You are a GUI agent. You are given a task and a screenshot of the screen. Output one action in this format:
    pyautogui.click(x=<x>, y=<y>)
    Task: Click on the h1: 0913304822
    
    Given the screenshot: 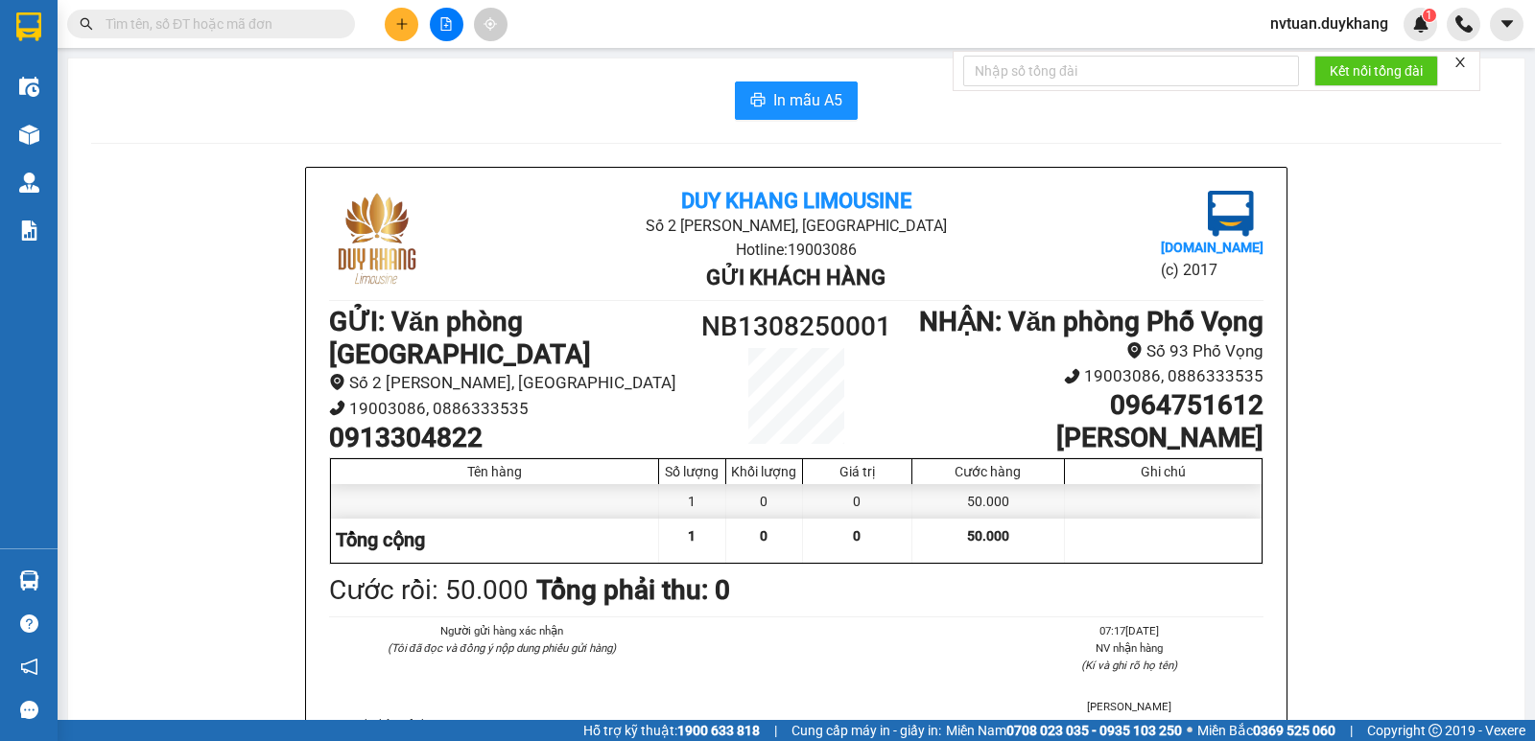 What is the action you would take?
    pyautogui.click(x=504, y=438)
    